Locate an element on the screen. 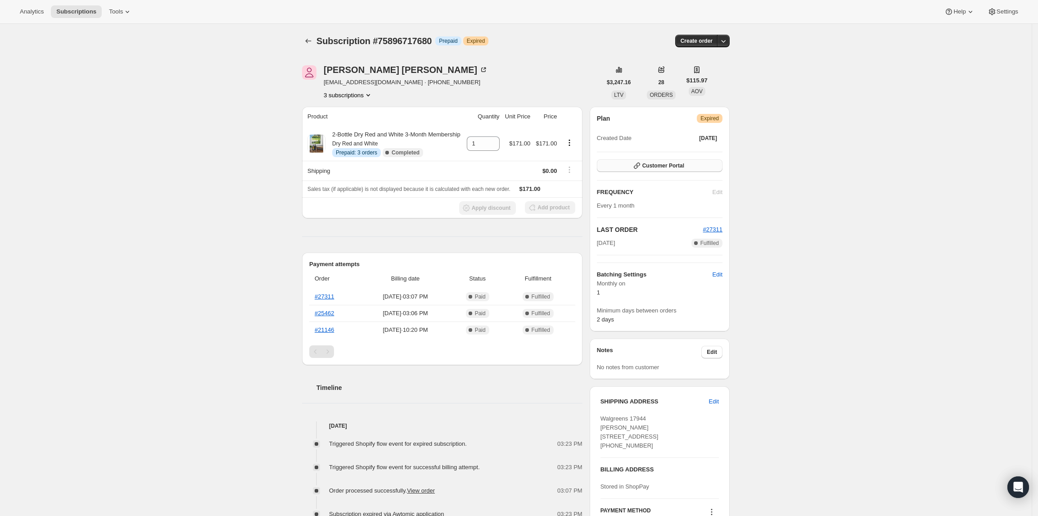 The image size is (1038, 516). span: Completed is located at coordinates (406, 153).